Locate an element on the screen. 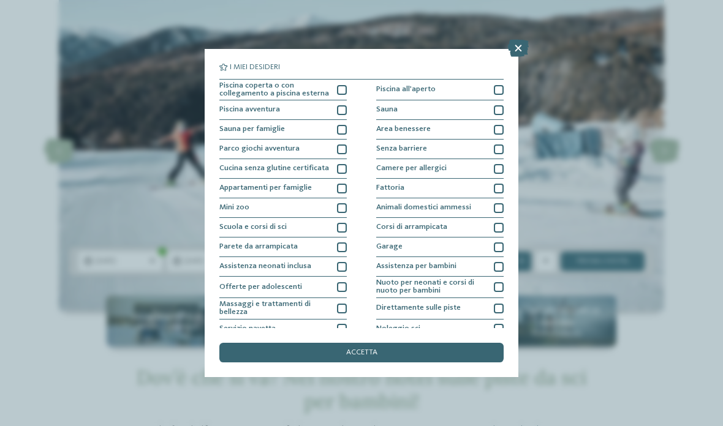  span: Parete da arrampicata is located at coordinates (258, 247).